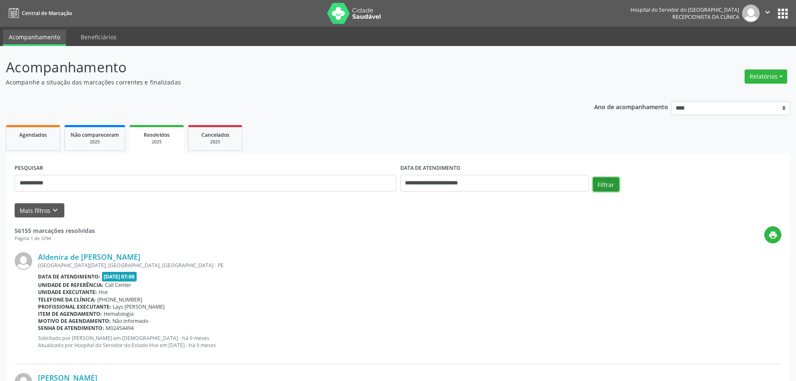  I want to click on b: Senha de atendimento:, so click(71, 328).